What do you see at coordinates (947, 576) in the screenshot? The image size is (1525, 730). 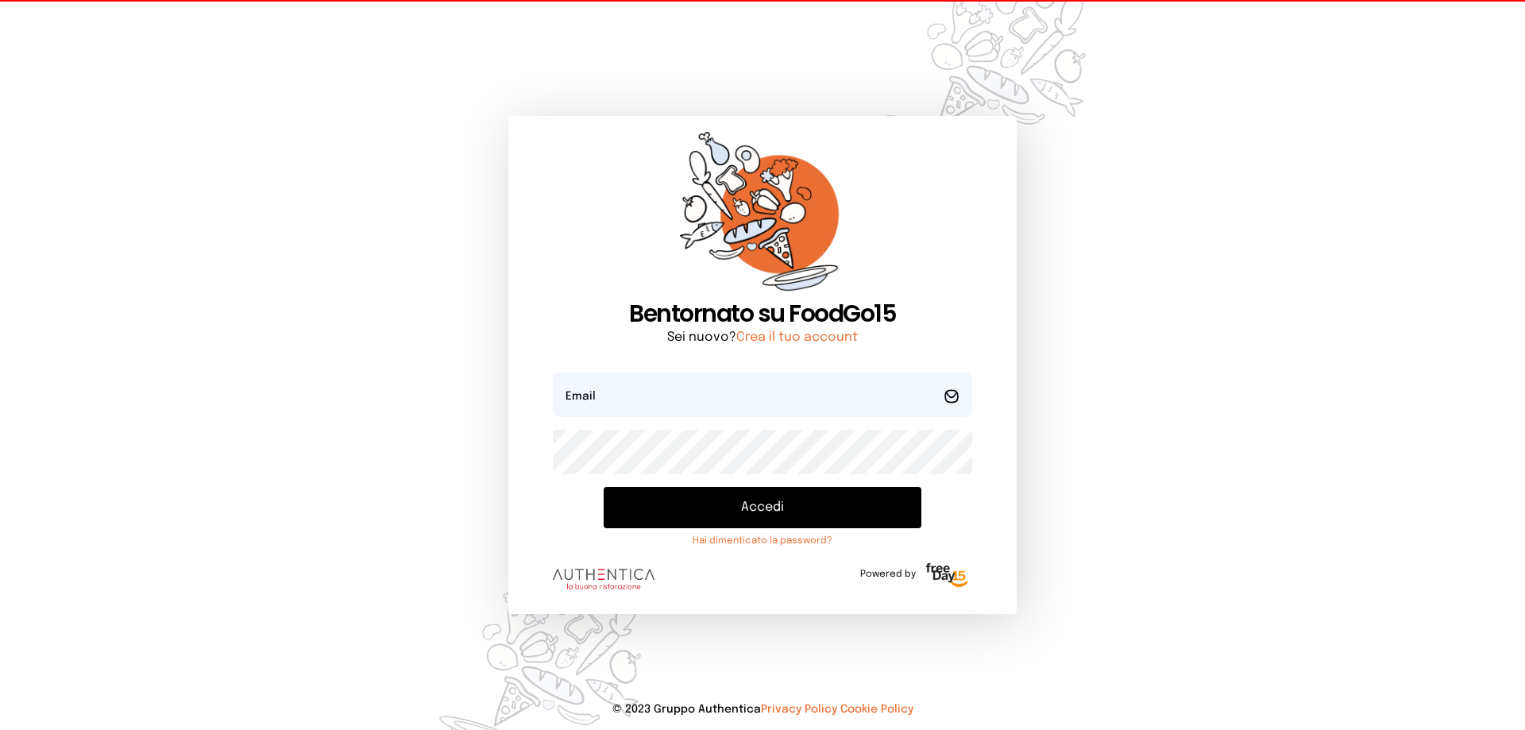 I see `img: logo-freeday.3e08031.png` at bounding box center [947, 576].